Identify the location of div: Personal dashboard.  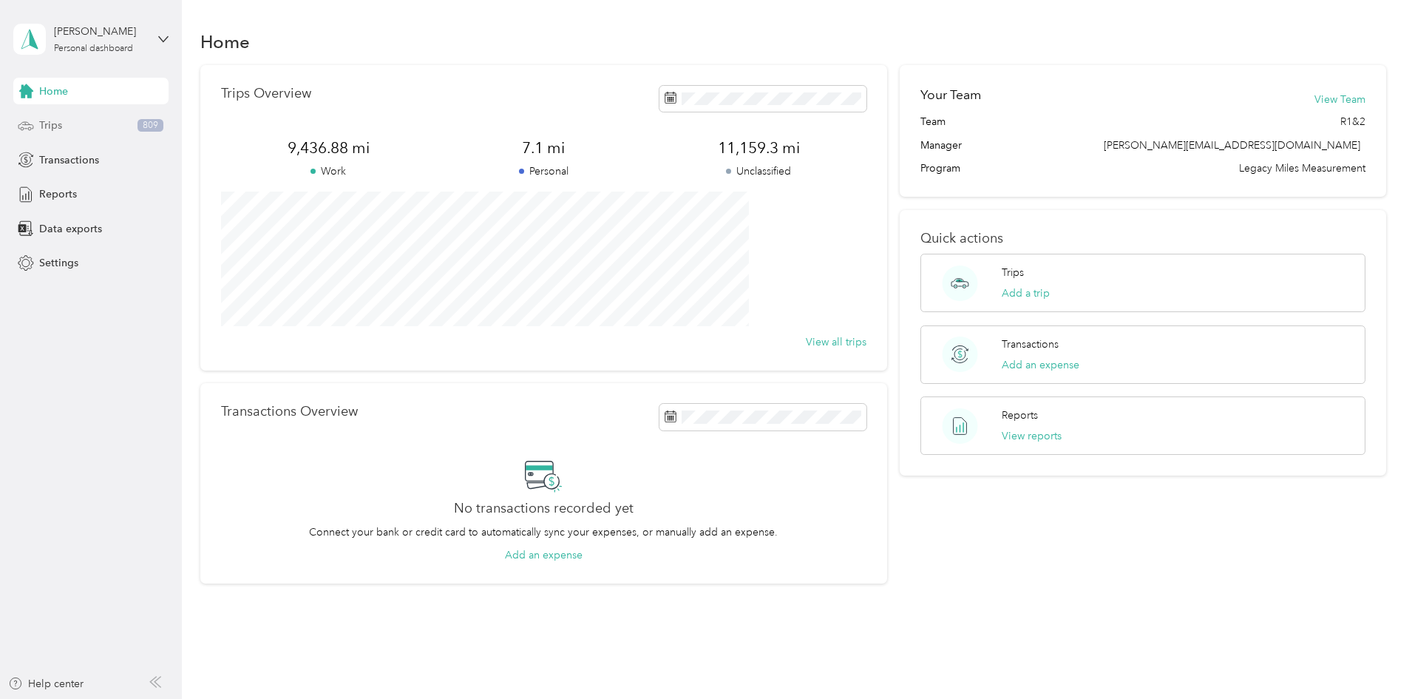
(93, 49).